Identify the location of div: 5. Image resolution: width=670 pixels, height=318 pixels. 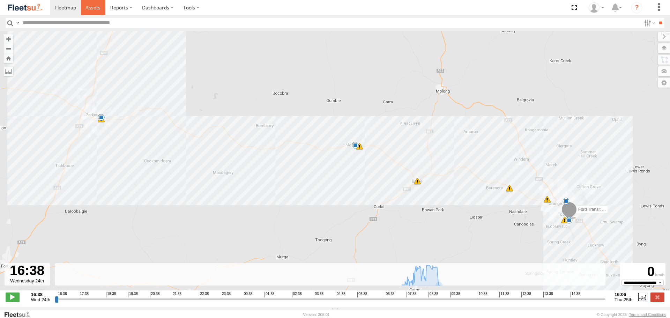
(564, 220).